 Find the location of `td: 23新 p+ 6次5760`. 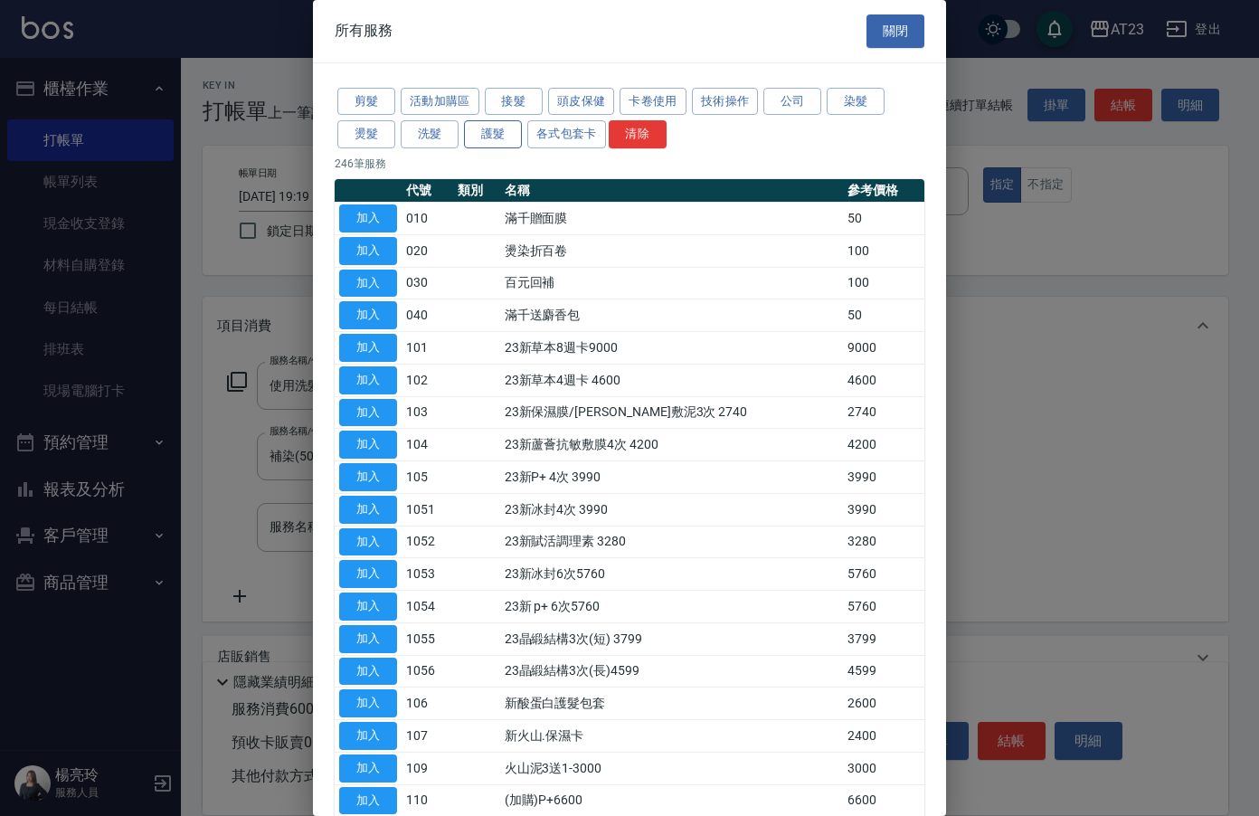

td: 23新 p+ 6次5760 is located at coordinates (672, 607).